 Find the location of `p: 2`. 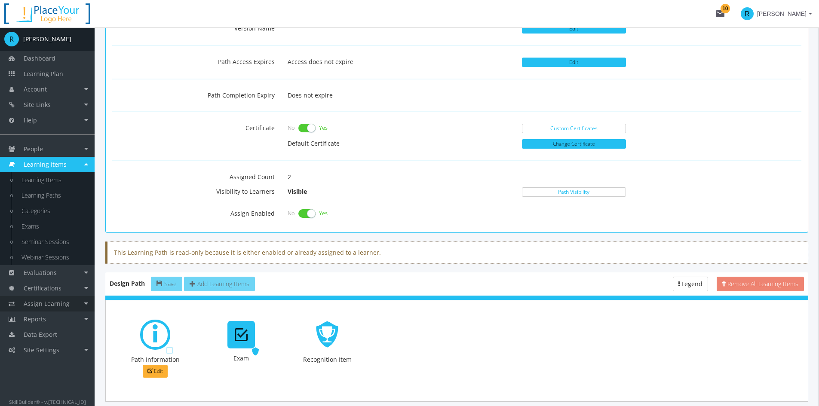

p: 2 is located at coordinates (515, 177).